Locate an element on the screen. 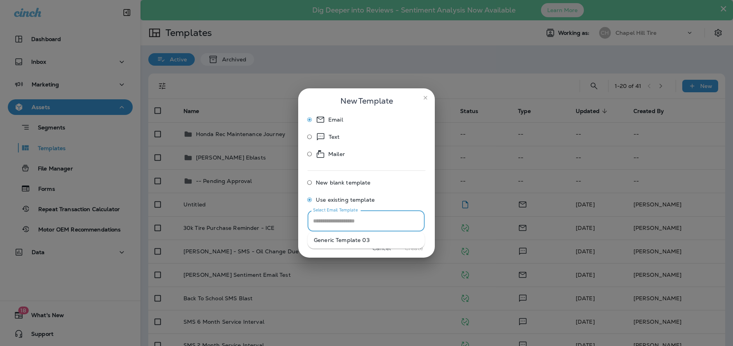 This screenshot has height=346, width=733. li: Generic Template 03 is located at coordinates (366, 240).